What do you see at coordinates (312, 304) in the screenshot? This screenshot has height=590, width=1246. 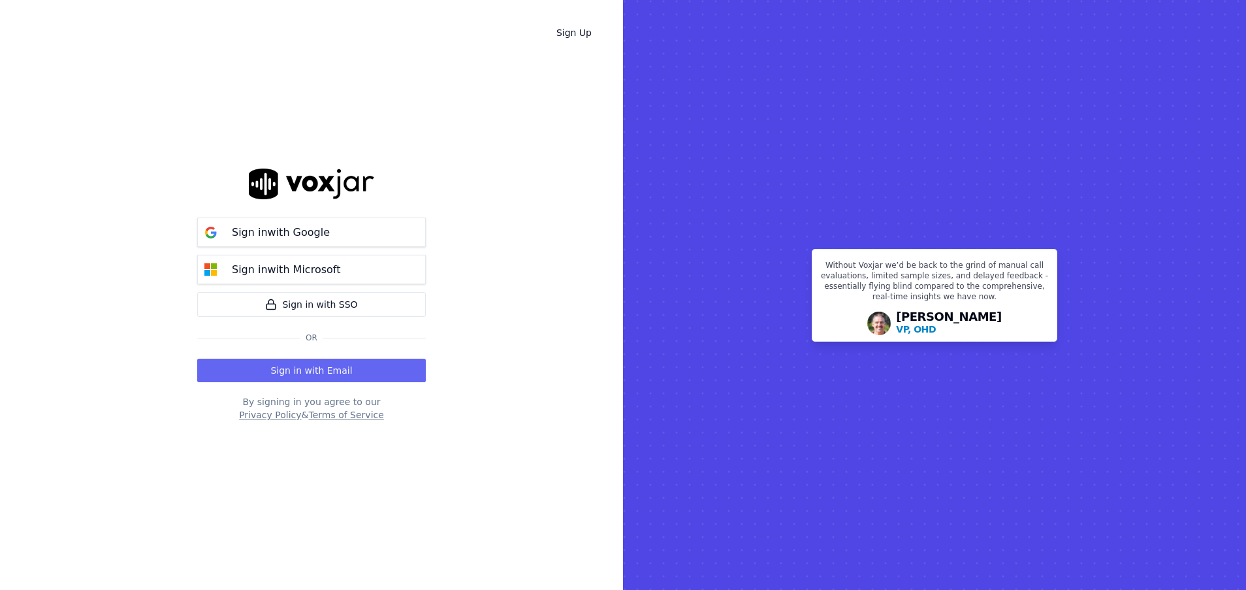 I see `a: Sign in with SSO` at bounding box center [312, 304].